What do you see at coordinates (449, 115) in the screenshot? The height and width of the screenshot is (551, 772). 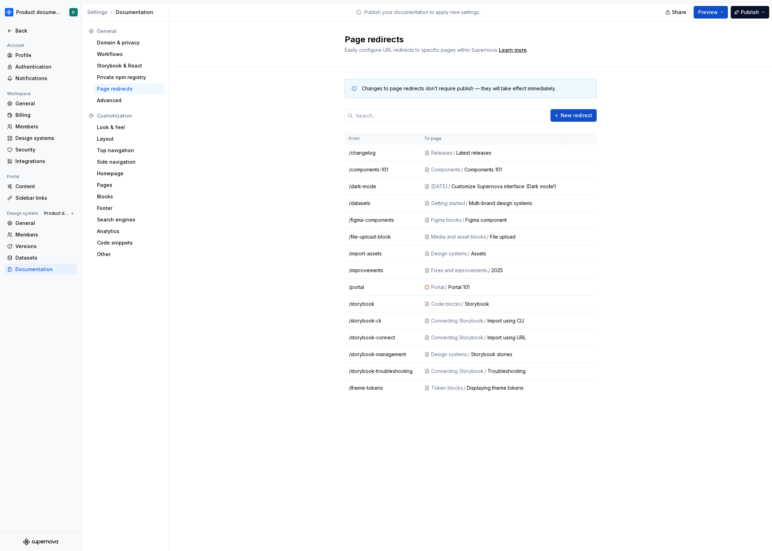 I see `input: Search...` at bounding box center [449, 115].